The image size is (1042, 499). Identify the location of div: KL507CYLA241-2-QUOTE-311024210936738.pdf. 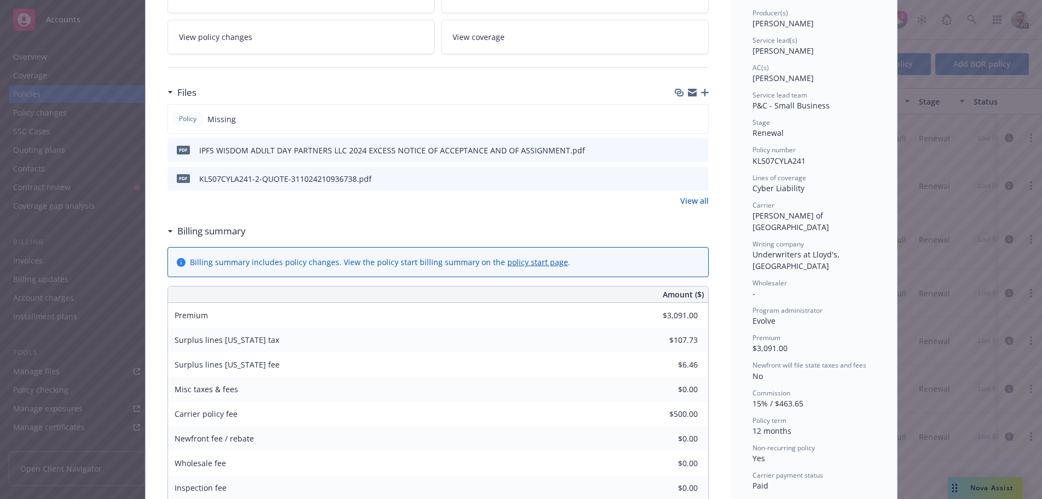
(285, 178).